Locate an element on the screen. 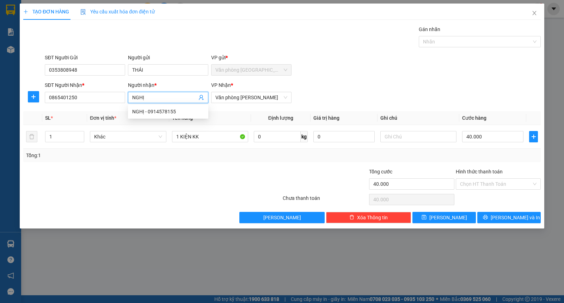  label: Hình thức thanh toán is located at coordinates (479, 171).